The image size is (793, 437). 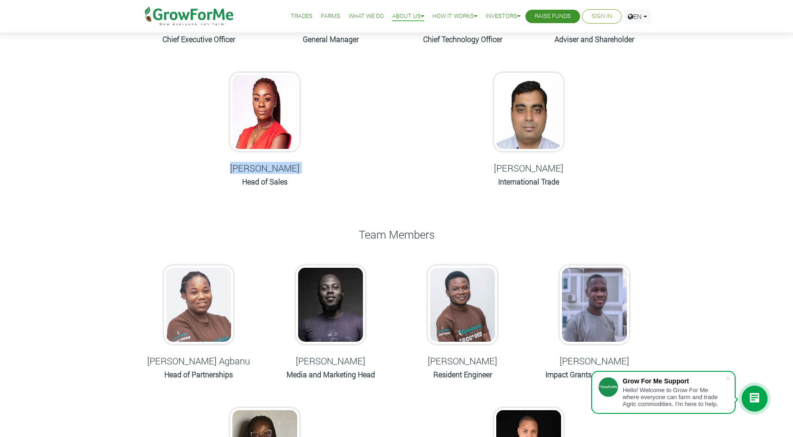 What do you see at coordinates (454, 16) in the screenshot?
I see `a: How it Works` at bounding box center [454, 16].